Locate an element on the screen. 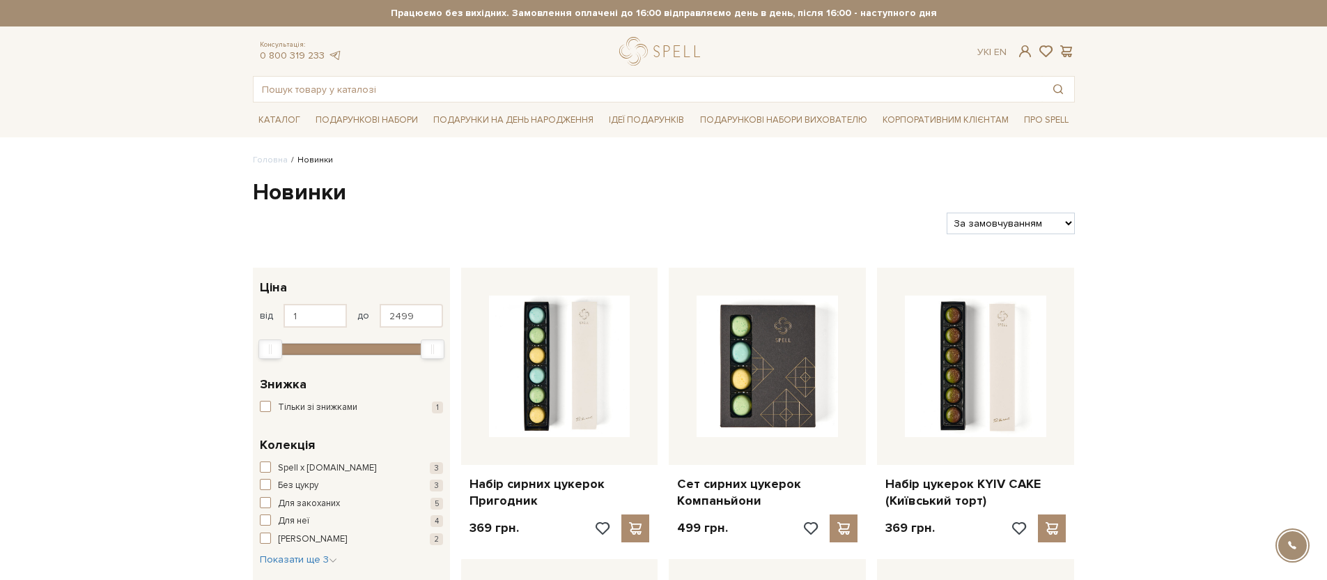 This screenshot has height=580, width=1327. a: Набір сирних цукерок Пригодник is located at coordinates (560, 492).